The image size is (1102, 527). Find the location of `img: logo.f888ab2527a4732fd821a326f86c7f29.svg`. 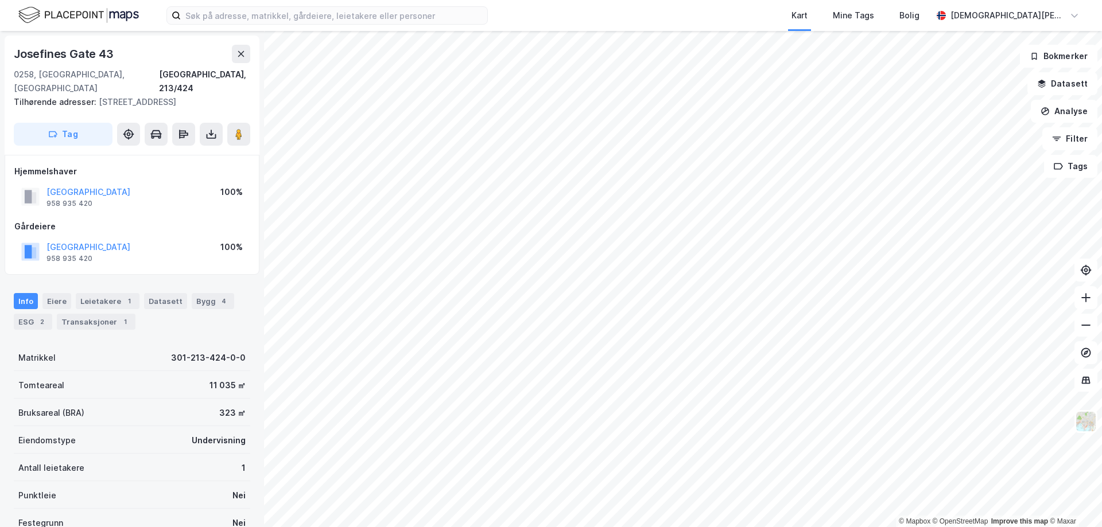

img: logo.f888ab2527a4732fd821a326f86c7f29.svg is located at coordinates (79, 15).